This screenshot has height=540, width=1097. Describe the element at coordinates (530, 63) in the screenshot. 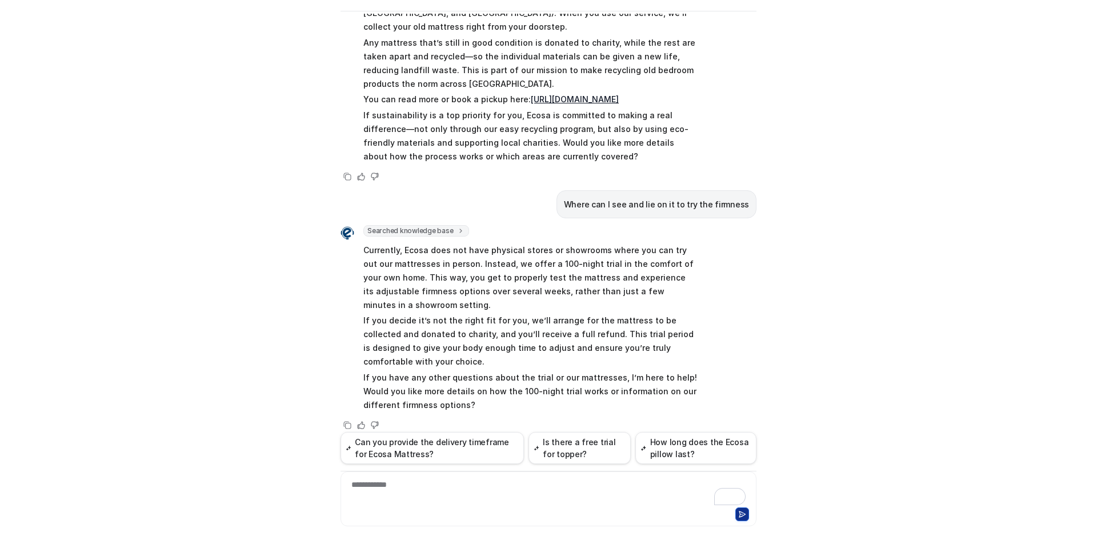

I see `p: Any mattress that’s still in good condition is donated to charity, while the rest are taken apart...` at that location.